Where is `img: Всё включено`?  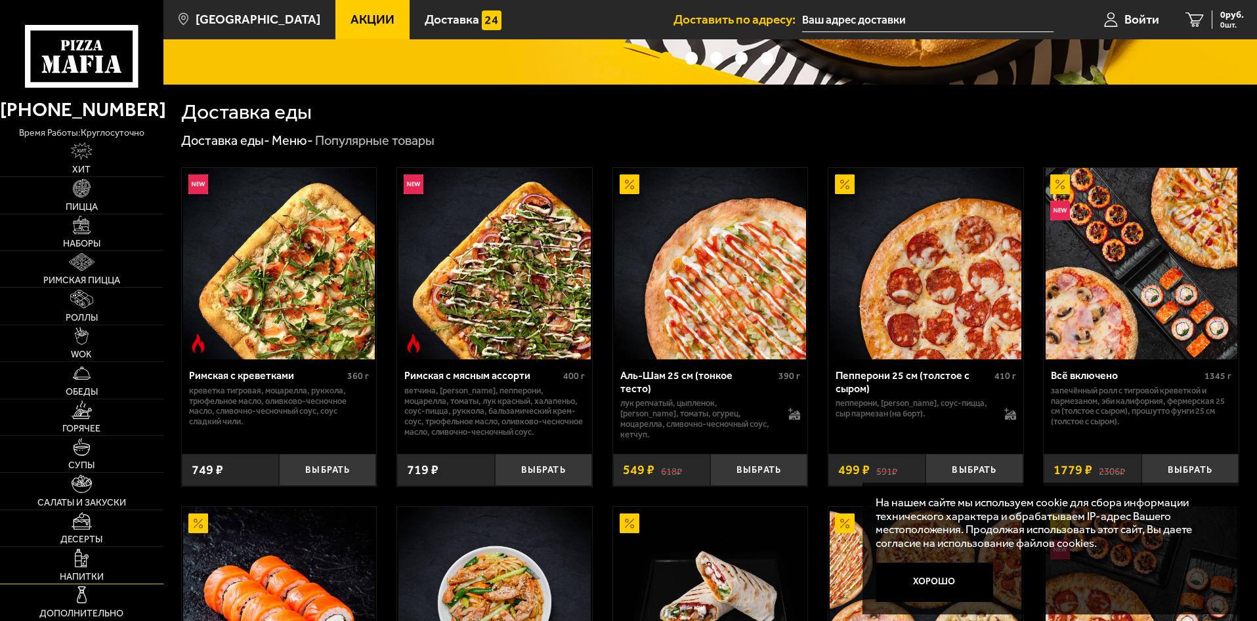
img: Всё включено is located at coordinates (1141, 264).